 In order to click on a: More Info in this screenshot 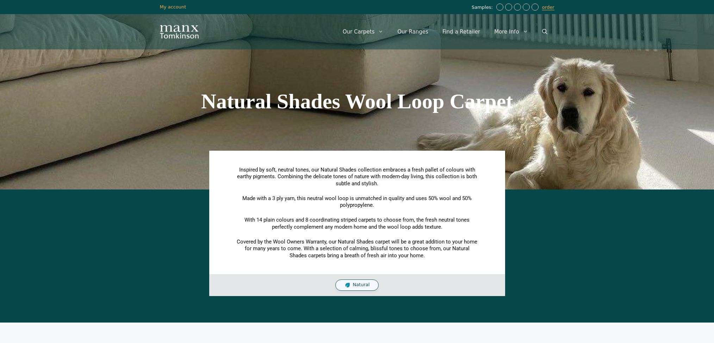, I will do `click(511, 32)`.